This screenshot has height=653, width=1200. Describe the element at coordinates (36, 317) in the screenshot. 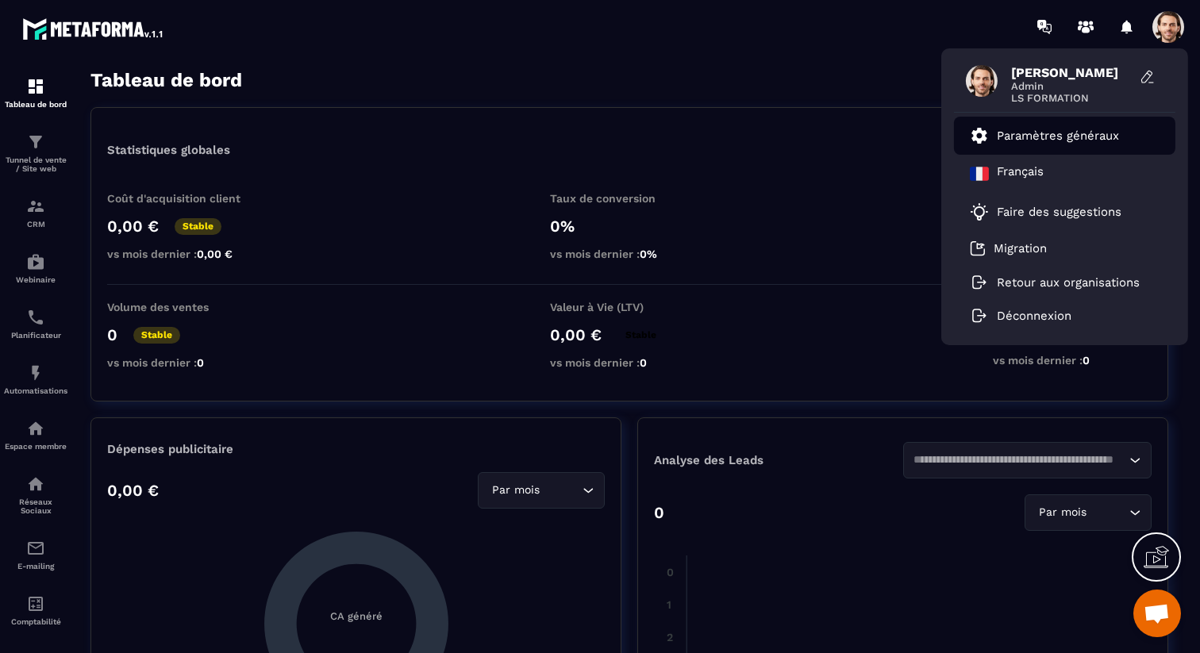

I see `img: scheduler` at that location.